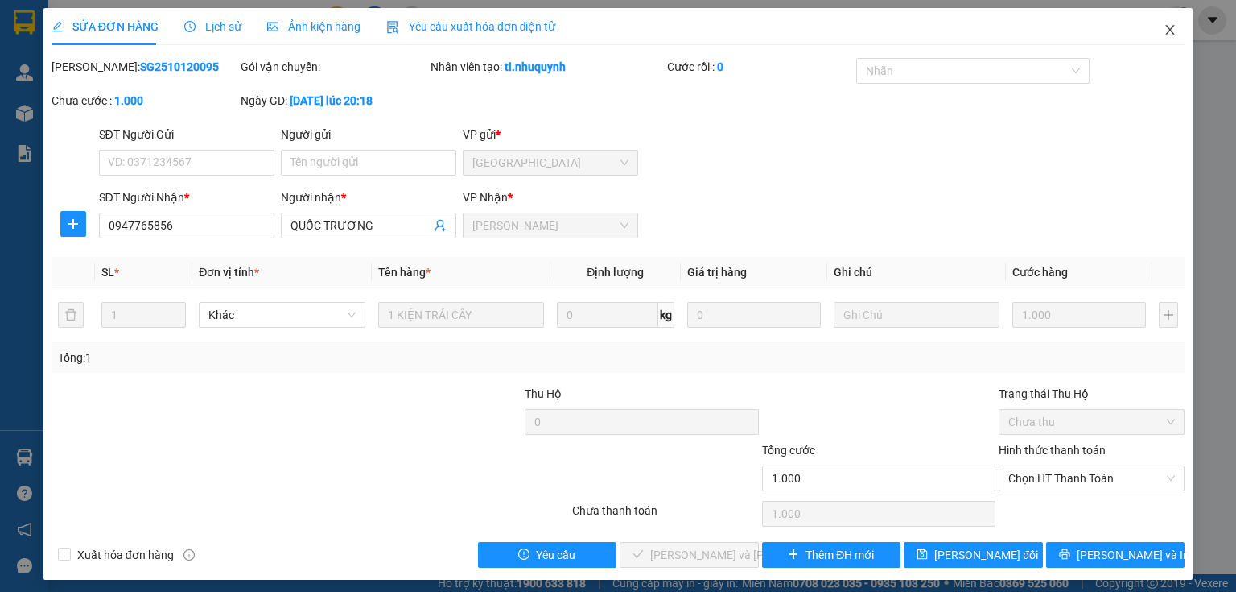 The width and height of the screenshot is (1236, 592). Describe the element at coordinates (440, 225) in the screenshot. I see `span: user-add` at that location.